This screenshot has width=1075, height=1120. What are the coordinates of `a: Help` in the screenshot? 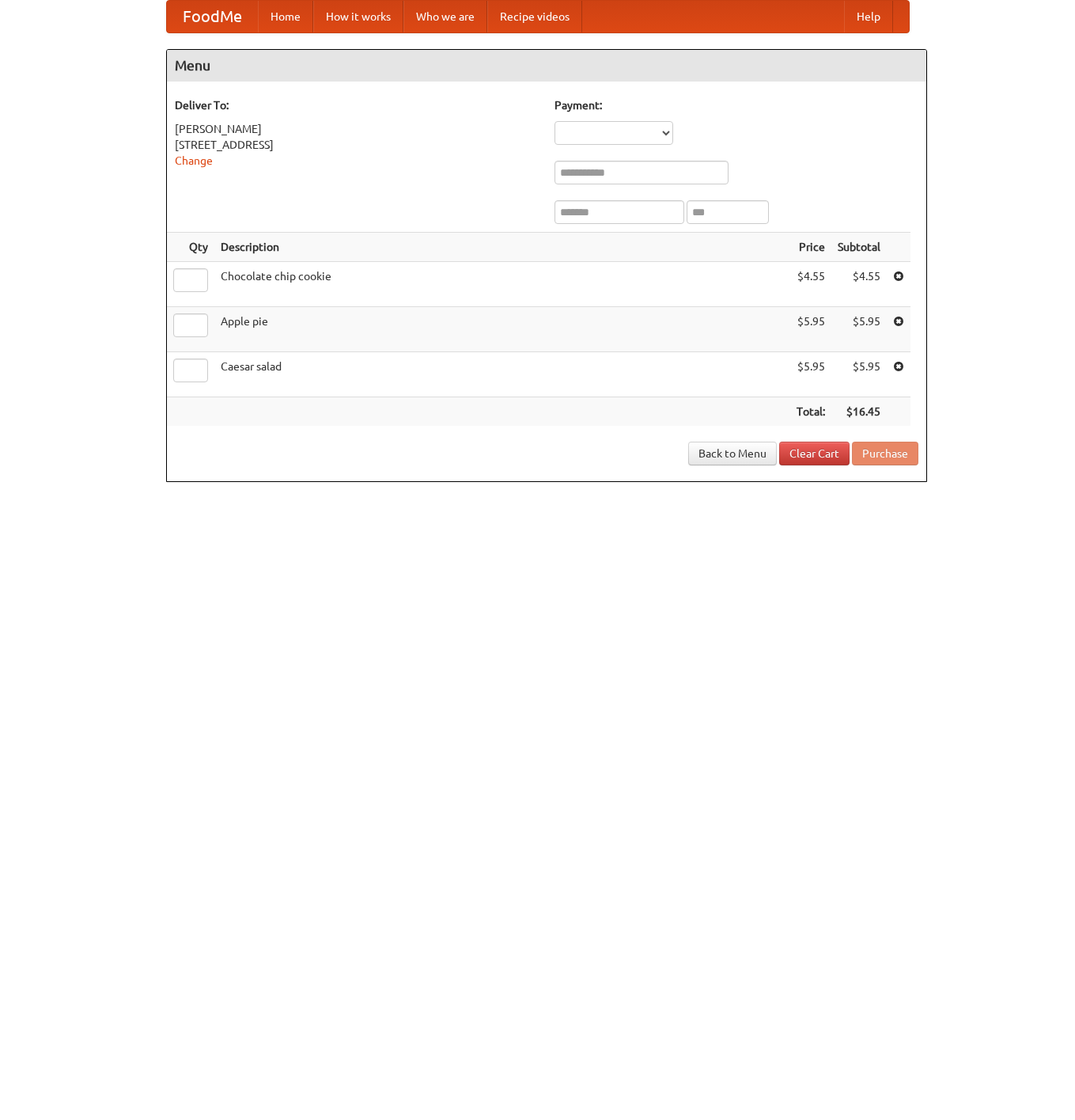 It's located at (868, 16).